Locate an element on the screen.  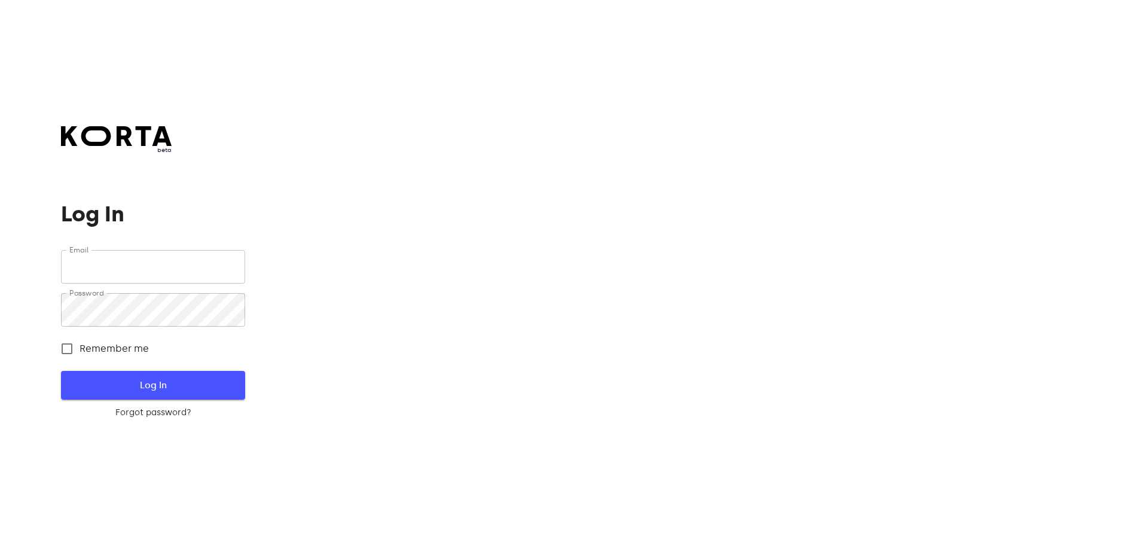
a: Forgot password? is located at coordinates (152, 412).